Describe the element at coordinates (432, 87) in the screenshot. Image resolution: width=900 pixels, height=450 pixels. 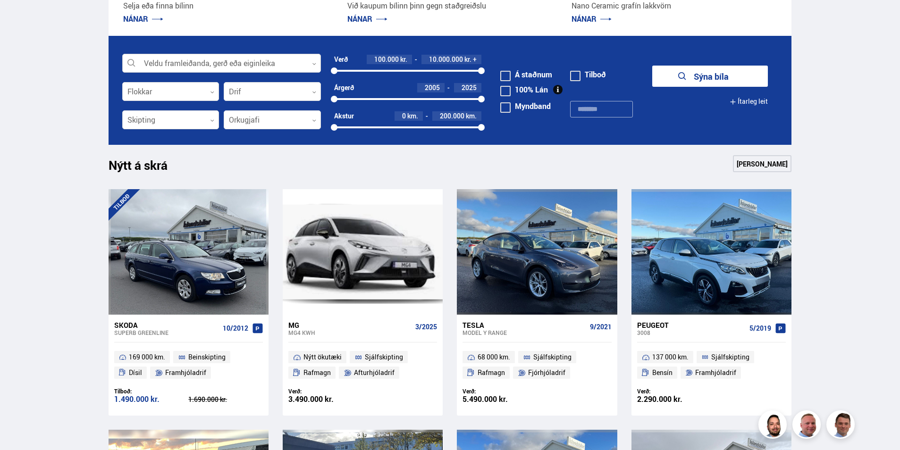
I see `span: 2005` at that location.